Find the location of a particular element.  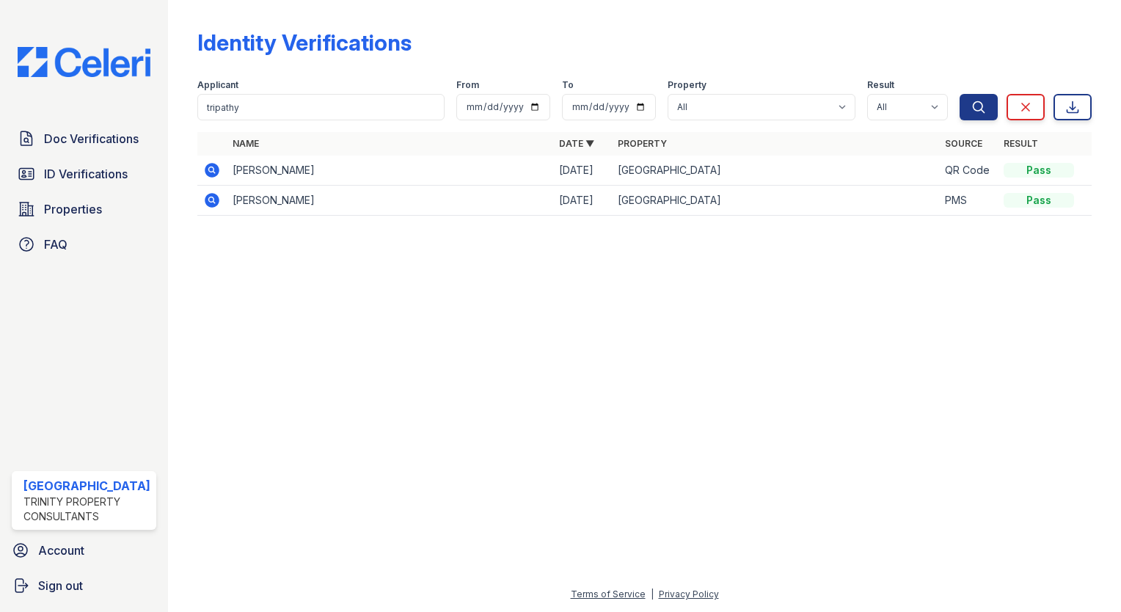

span: FAQ is located at coordinates (56, 244).